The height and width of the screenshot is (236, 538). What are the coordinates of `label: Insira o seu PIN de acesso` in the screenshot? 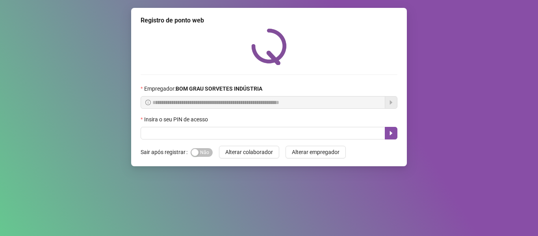 It's located at (177, 119).